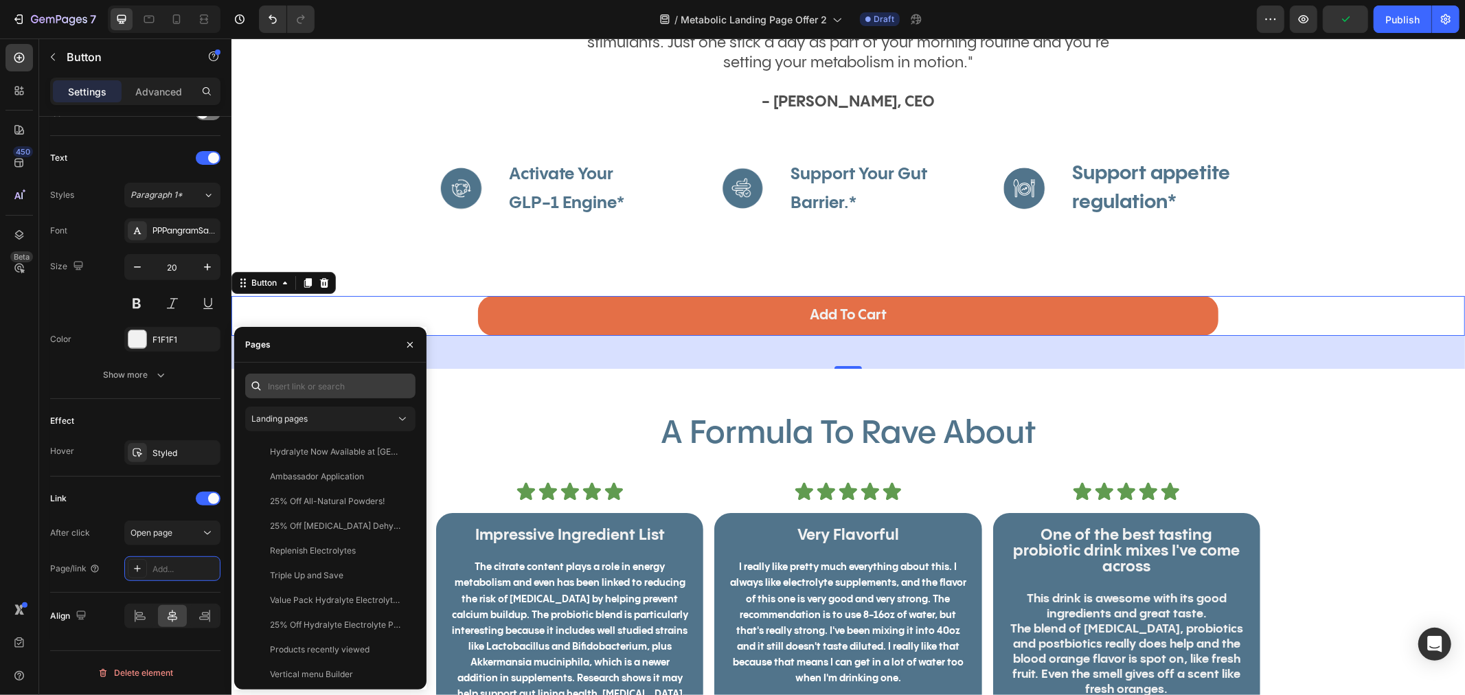 The height and width of the screenshot is (695, 1465). What do you see at coordinates (339, 600) in the screenshot?
I see `span: The citrate content plays a role in energy metabolism and even has been linked to reducing the ri...` at bounding box center [339, 600].